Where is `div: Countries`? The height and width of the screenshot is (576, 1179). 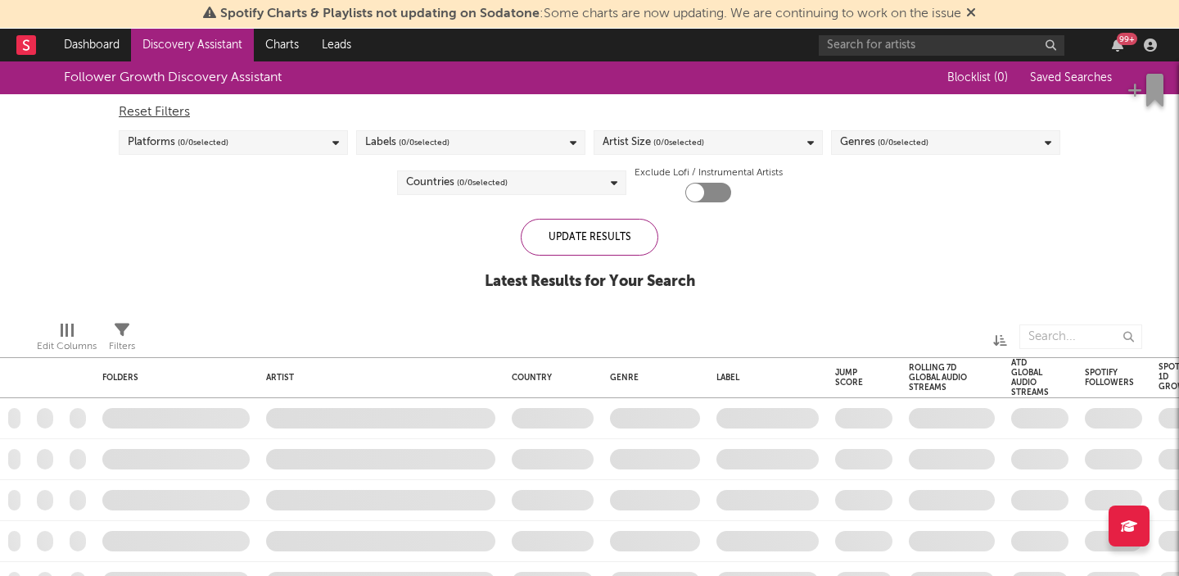
div: Countries is located at coordinates (457, 183).